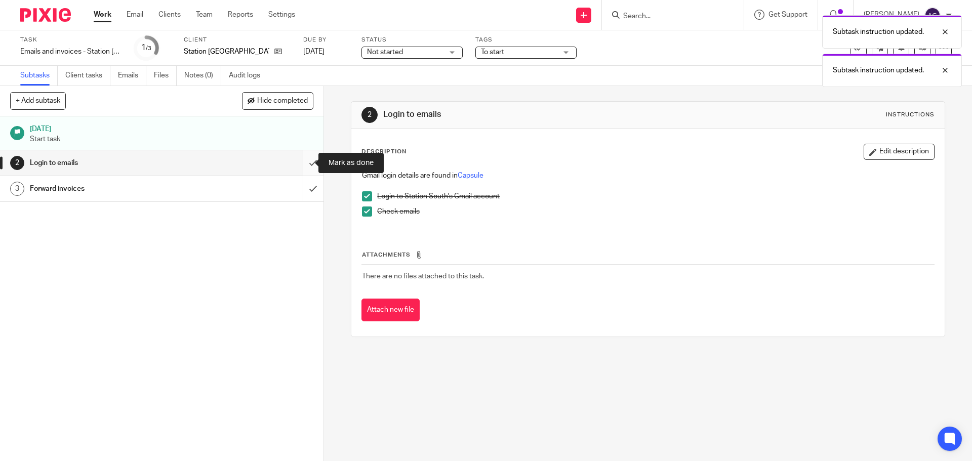 The height and width of the screenshot is (461, 972). Describe the element at coordinates (172, 139) in the screenshot. I see `p: Start task` at that location.